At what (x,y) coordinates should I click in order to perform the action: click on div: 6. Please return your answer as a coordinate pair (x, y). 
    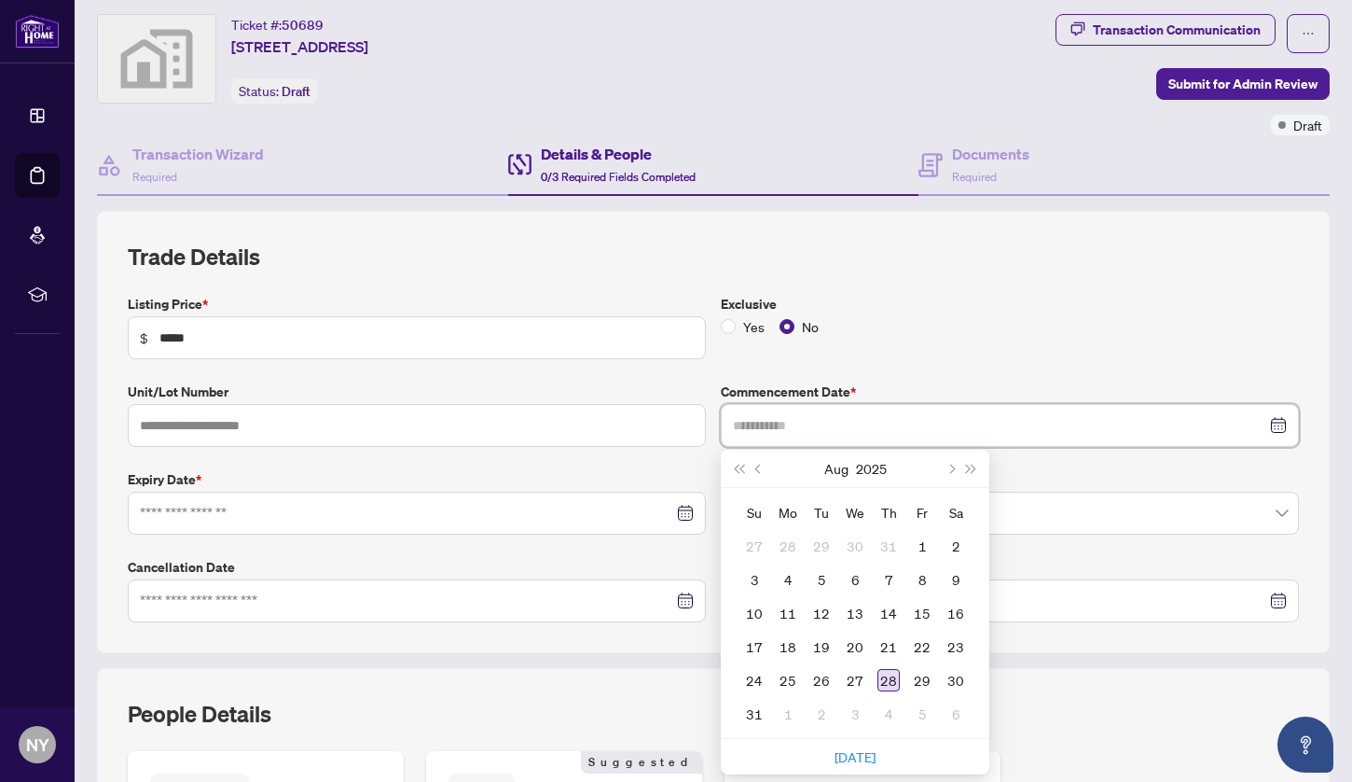
    Looking at the image, I should click on (956, 714).